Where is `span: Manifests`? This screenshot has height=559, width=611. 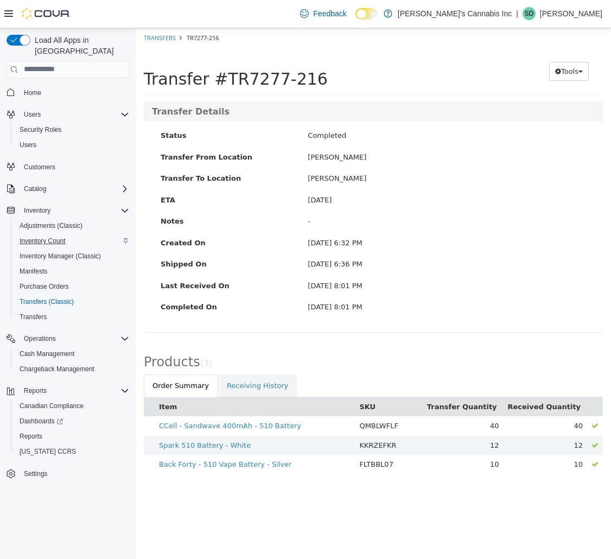 span: Manifests is located at coordinates (72, 271).